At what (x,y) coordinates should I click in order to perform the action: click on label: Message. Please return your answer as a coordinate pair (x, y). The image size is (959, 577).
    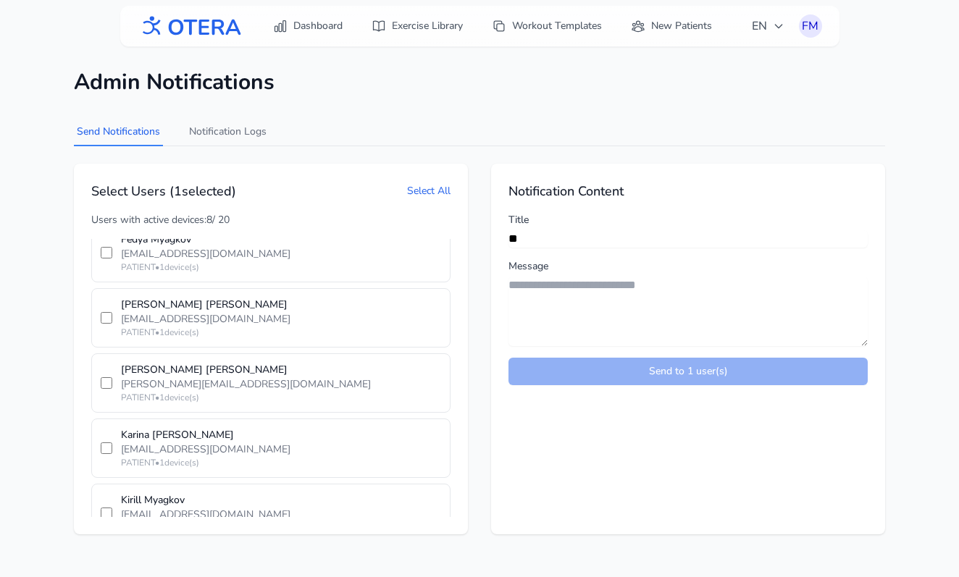
    Looking at the image, I should click on (688, 266).